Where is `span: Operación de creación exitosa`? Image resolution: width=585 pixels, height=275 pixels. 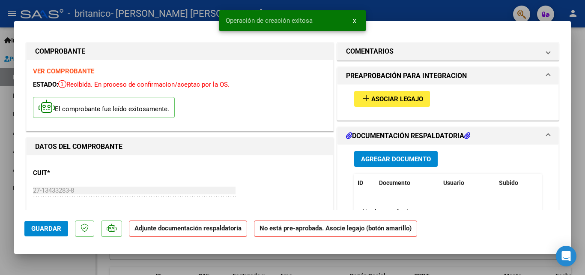 span: Operación de creación exitosa is located at coordinates (269, 21).